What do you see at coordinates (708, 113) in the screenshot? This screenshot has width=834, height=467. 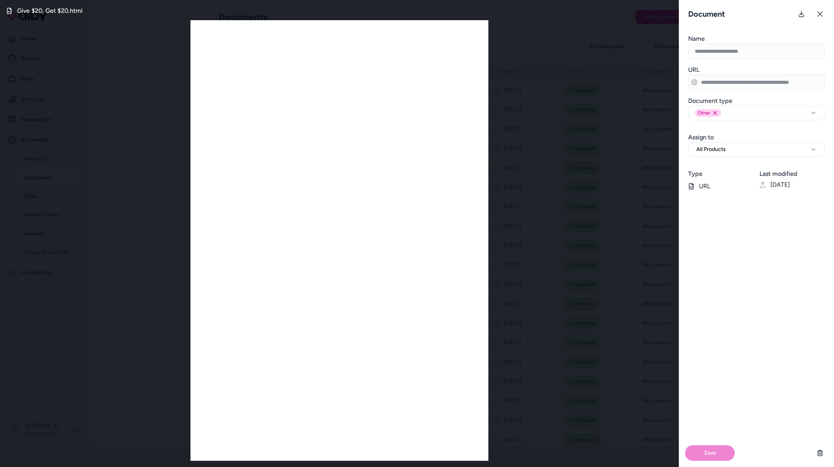 I see `div: Other` at bounding box center [708, 113].